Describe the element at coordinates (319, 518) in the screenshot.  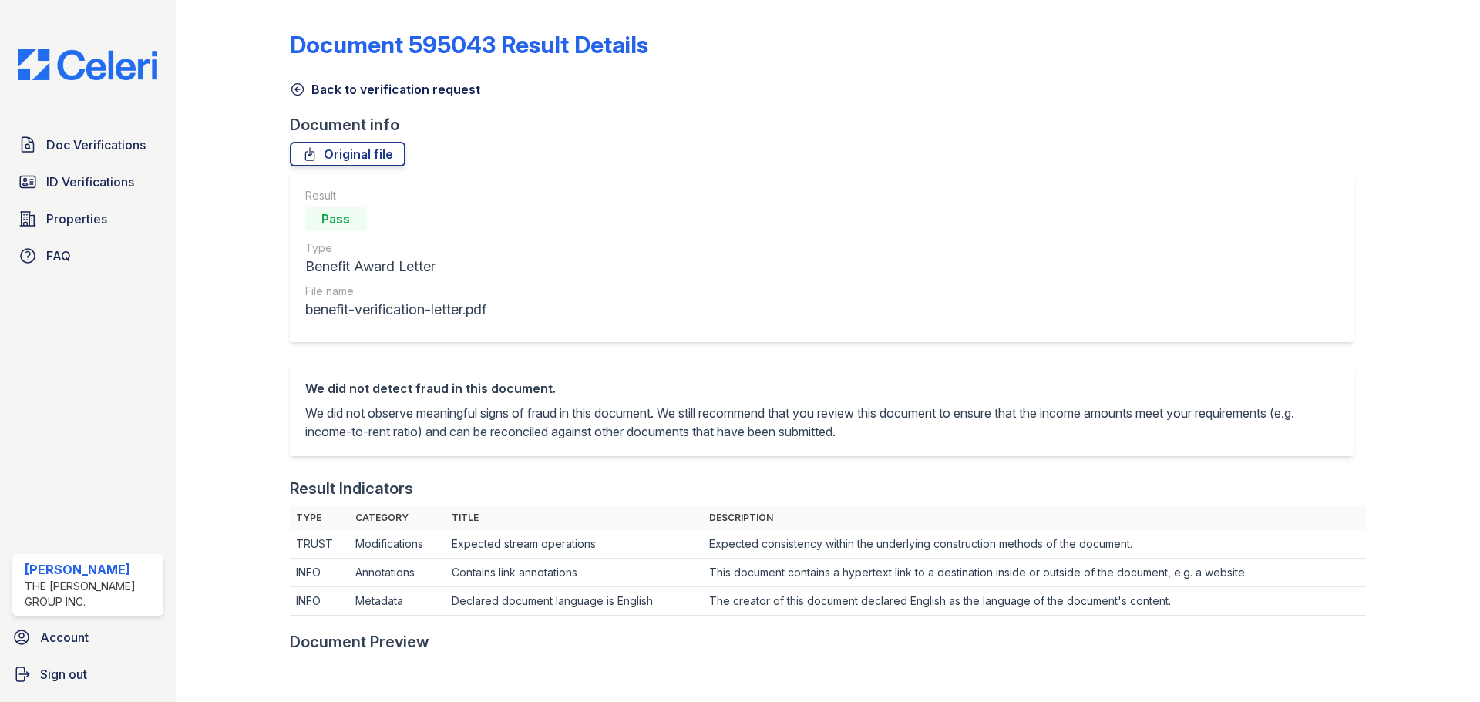
I see `th: Type` at that location.